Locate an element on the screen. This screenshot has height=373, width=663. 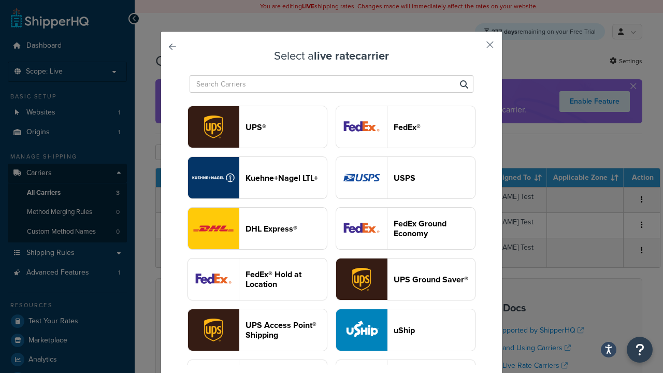
button: reTransFreight logoKuehne+Nagel LTL+ is located at coordinates (257, 178).